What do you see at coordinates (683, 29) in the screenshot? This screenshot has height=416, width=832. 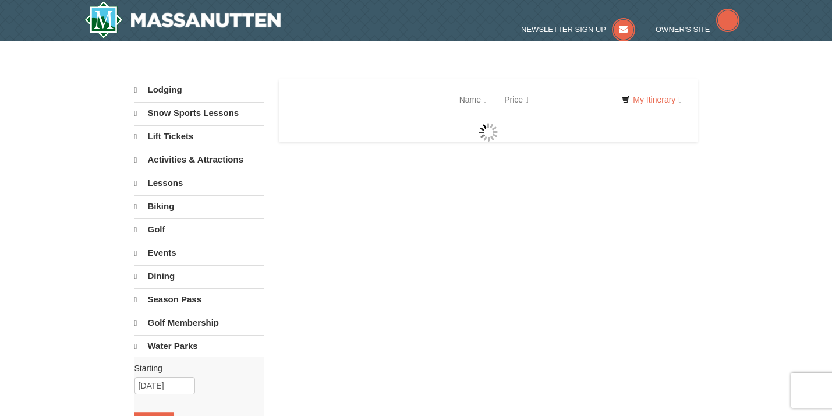 I see `span: Owner's Site` at bounding box center [683, 29].